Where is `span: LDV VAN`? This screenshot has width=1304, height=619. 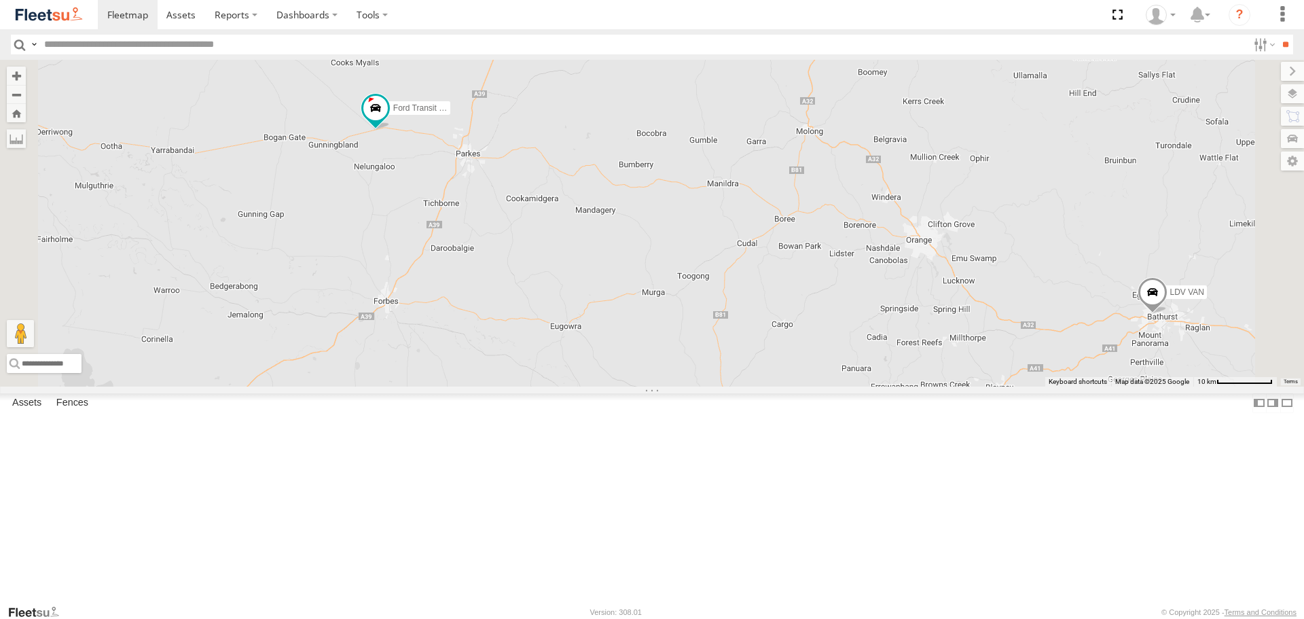
span: LDV VAN is located at coordinates (1187, 293).